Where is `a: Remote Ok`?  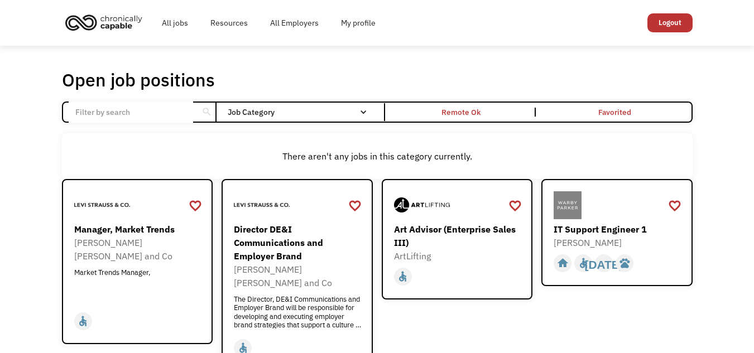
a: Remote Ok is located at coordinates (461, 112).